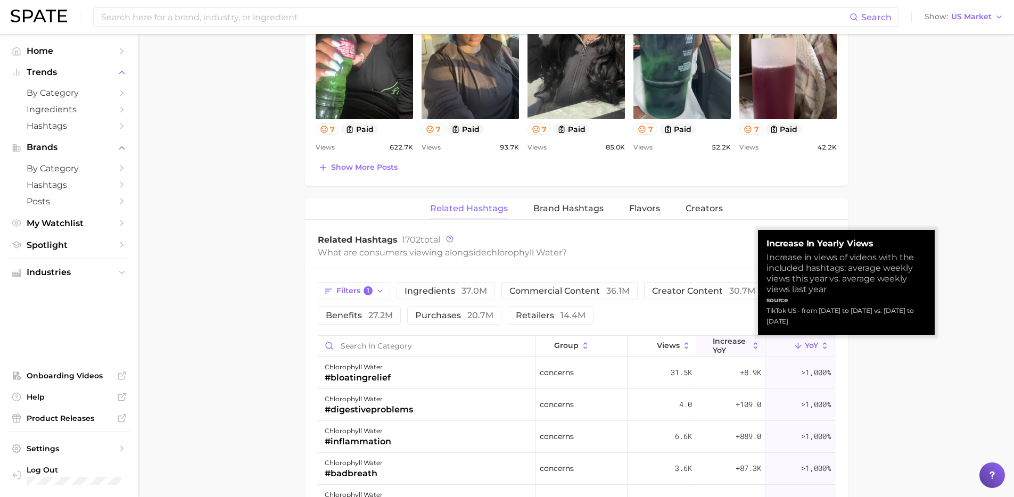  Describe the element at coordinates (69, 419) in the screenshot. I see `a: Product Releases` at that location.